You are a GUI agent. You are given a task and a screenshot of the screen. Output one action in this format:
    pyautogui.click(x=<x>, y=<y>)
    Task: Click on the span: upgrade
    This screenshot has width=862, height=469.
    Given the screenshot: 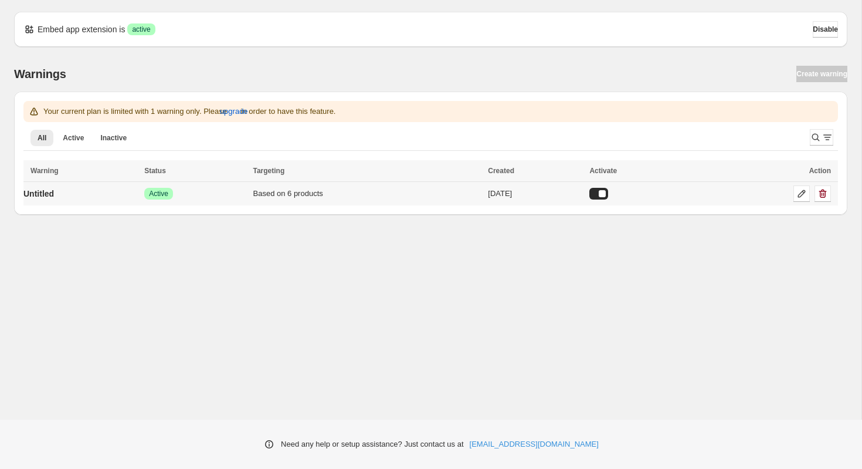 What is the action you would take?
    pyautogui.click(x=234, y=111)
    